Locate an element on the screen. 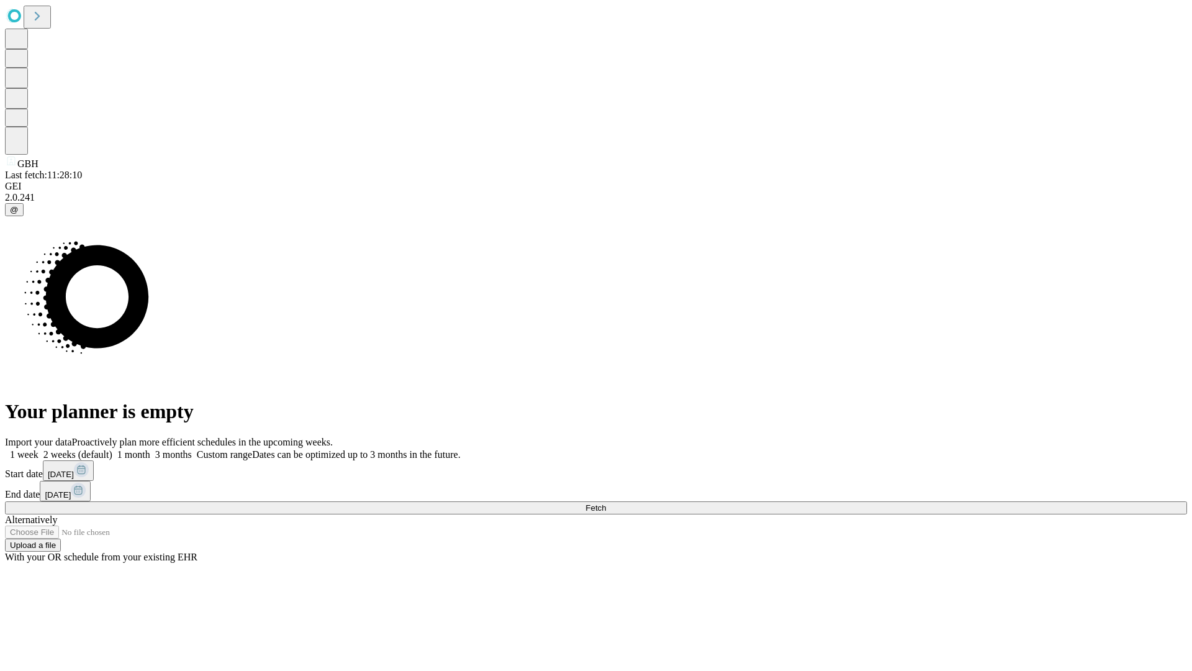 This screenshot has width=1192, height=671. span: With your OR schedule from your existing EHR is located at coordinates (101, 556).